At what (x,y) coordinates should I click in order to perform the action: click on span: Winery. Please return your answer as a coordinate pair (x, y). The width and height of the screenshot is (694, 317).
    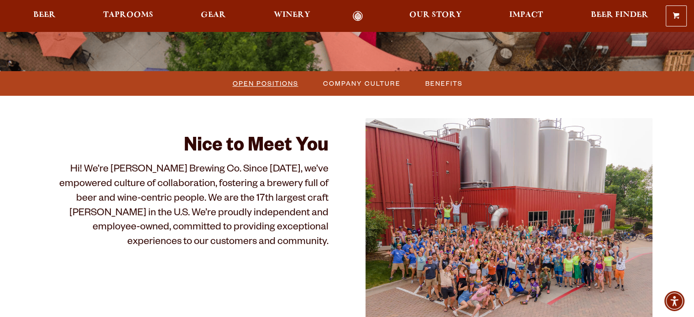
    Looking at the image, I should click on (292, 15).